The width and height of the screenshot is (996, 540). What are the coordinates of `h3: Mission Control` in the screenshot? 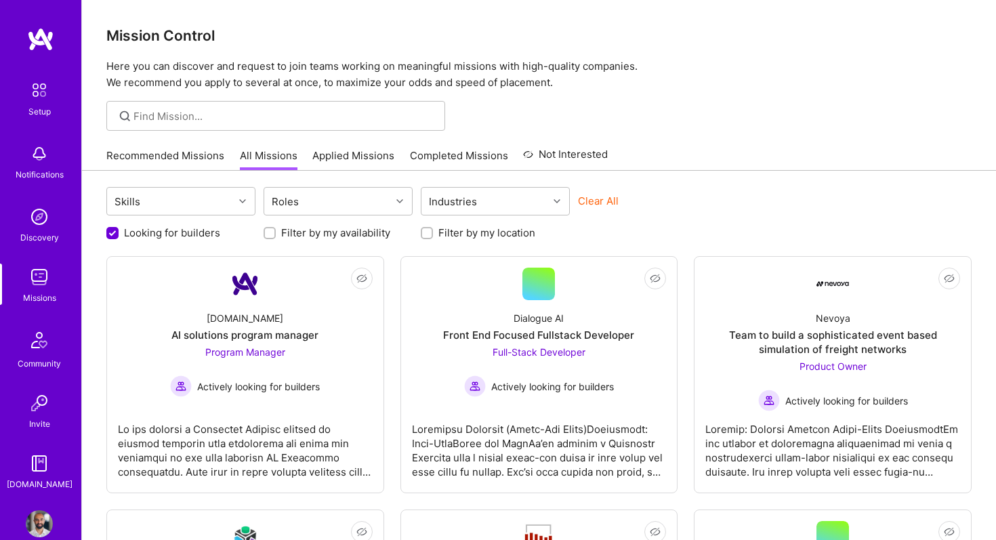 It's located at (539, 35).